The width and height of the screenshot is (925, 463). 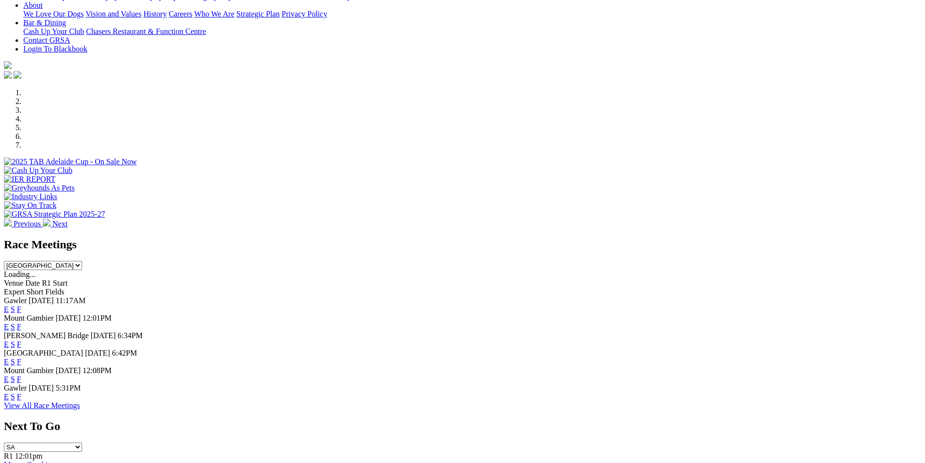 What do you see at coordinates (17, 75) in the screenshot?
I see `img: twitter.svg` at bounding box center [17, 75].